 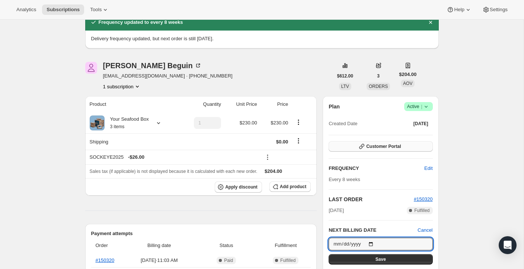 What do you see at coordinates (507, 245) in the screenshot?
I see `div: Open Intercom Messenger` at bounding box center [507, 245].